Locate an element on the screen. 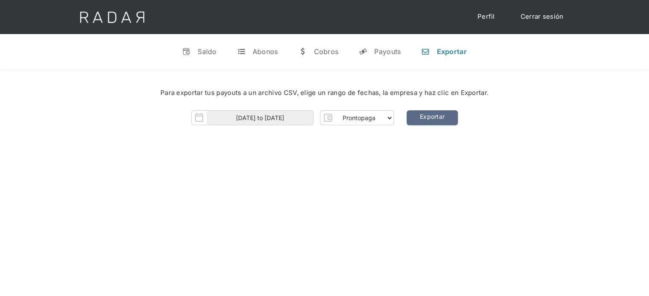 The height and width of the screenshot is (296, 649). div: v is located at coordinates (186, 52).